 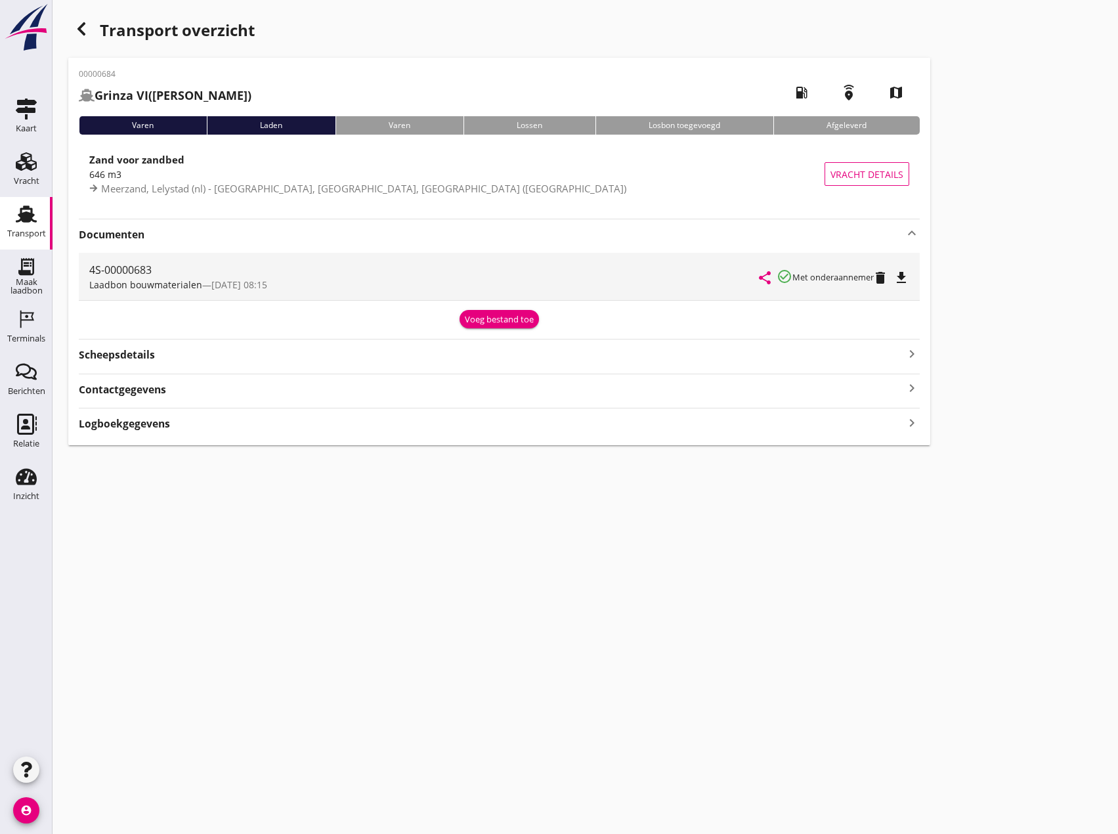 What do you see at coordinates (26, 28) in the screenshot?
I see `img: logo-small.a267ee39.svg` at bounding box center [26, 28].